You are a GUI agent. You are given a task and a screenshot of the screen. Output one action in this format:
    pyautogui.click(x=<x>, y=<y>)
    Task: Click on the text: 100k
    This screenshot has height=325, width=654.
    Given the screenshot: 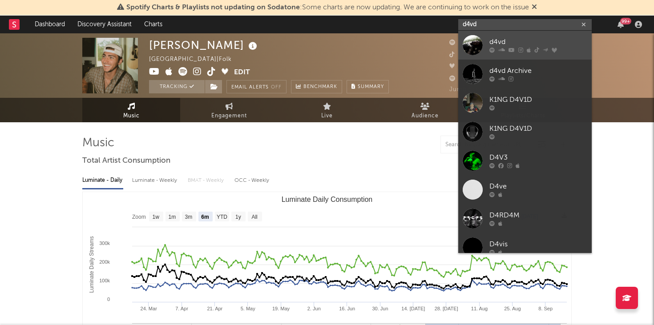 What is the action you would take?
    pyautogui.click(x=105, y=281)
    